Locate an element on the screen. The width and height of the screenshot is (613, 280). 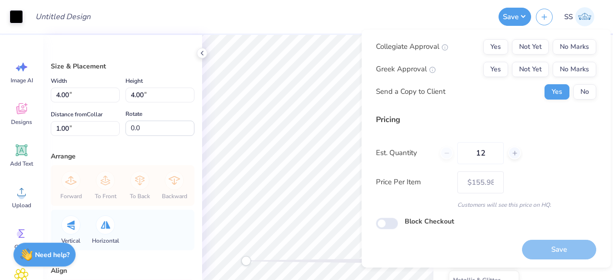
label: Width is located at coordinates (59, 81).